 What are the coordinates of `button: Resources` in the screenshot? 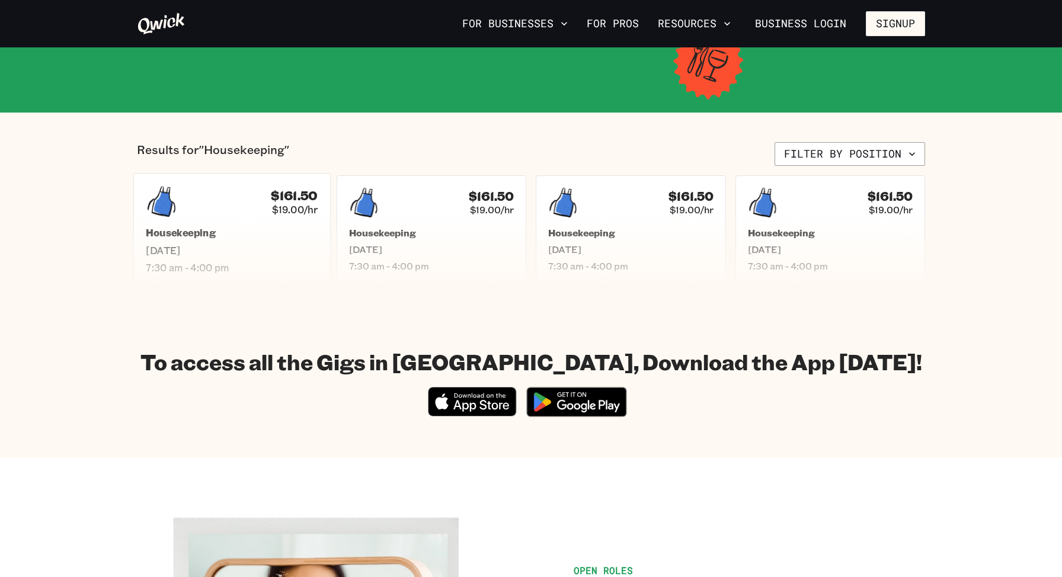 It's located at (694, 24).